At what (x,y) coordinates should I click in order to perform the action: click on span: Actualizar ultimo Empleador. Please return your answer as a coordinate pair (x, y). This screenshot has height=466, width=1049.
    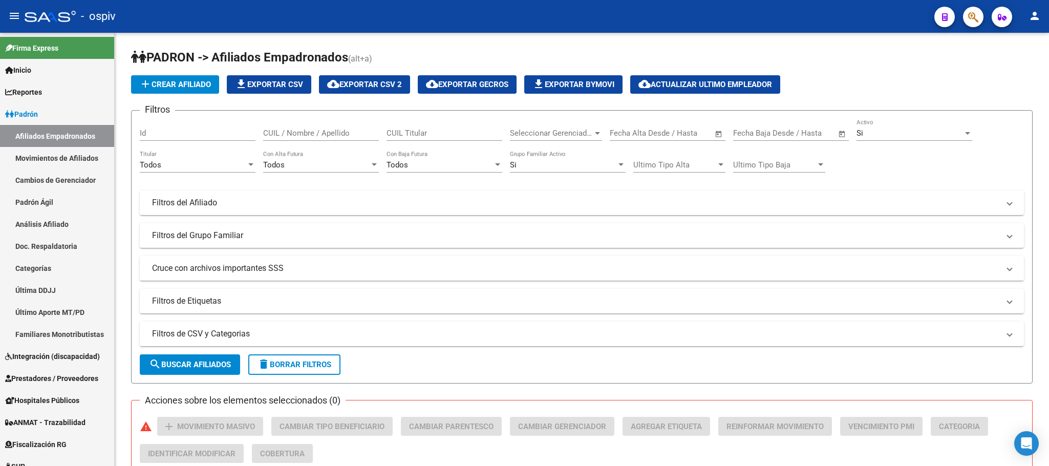
    Looking at the image, I should click on (705, 84).